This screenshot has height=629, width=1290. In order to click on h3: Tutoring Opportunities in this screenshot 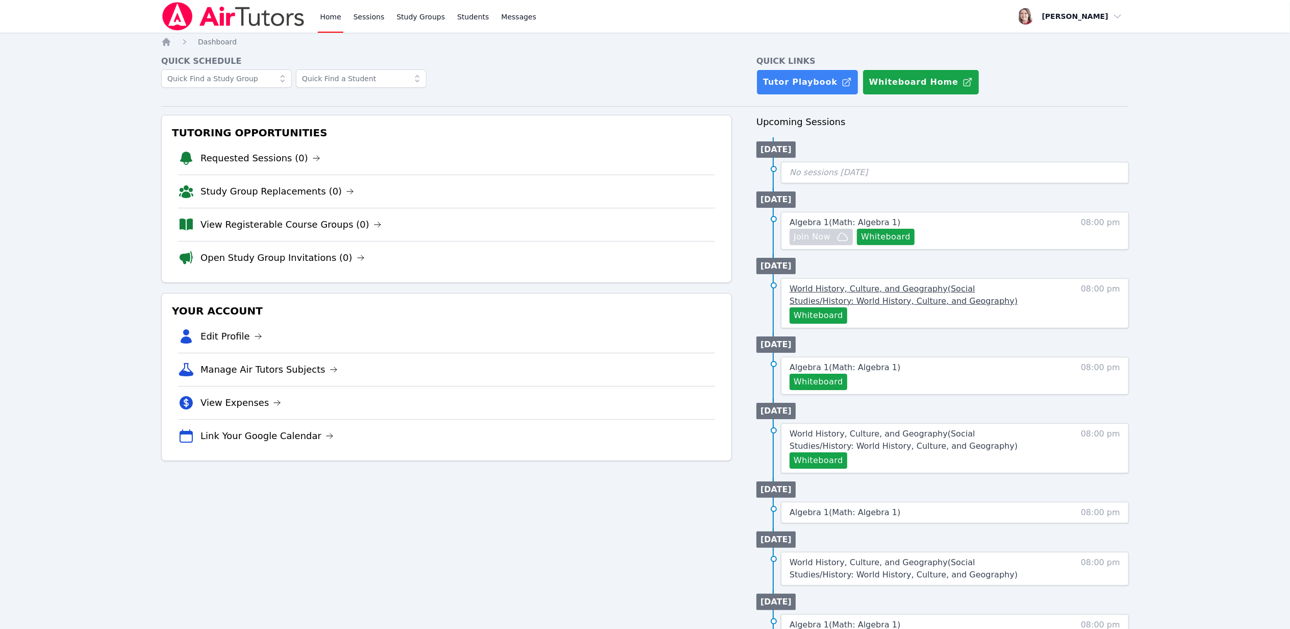, I will do `click(446, 133)`.